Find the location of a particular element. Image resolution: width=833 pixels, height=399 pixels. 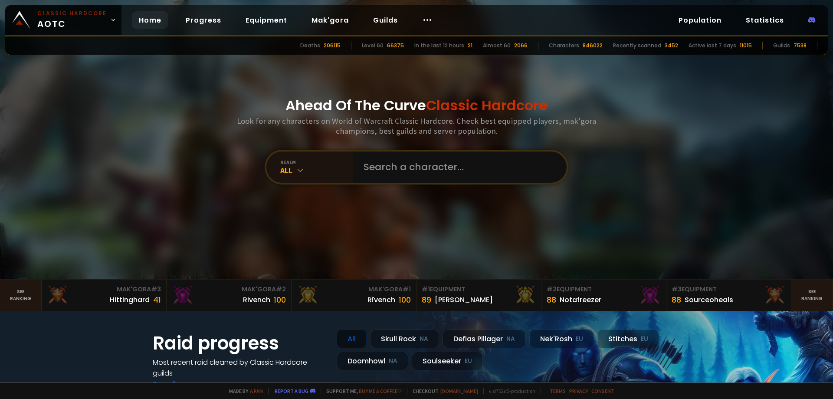

div: 2066 is located at coordinates (521, 46).